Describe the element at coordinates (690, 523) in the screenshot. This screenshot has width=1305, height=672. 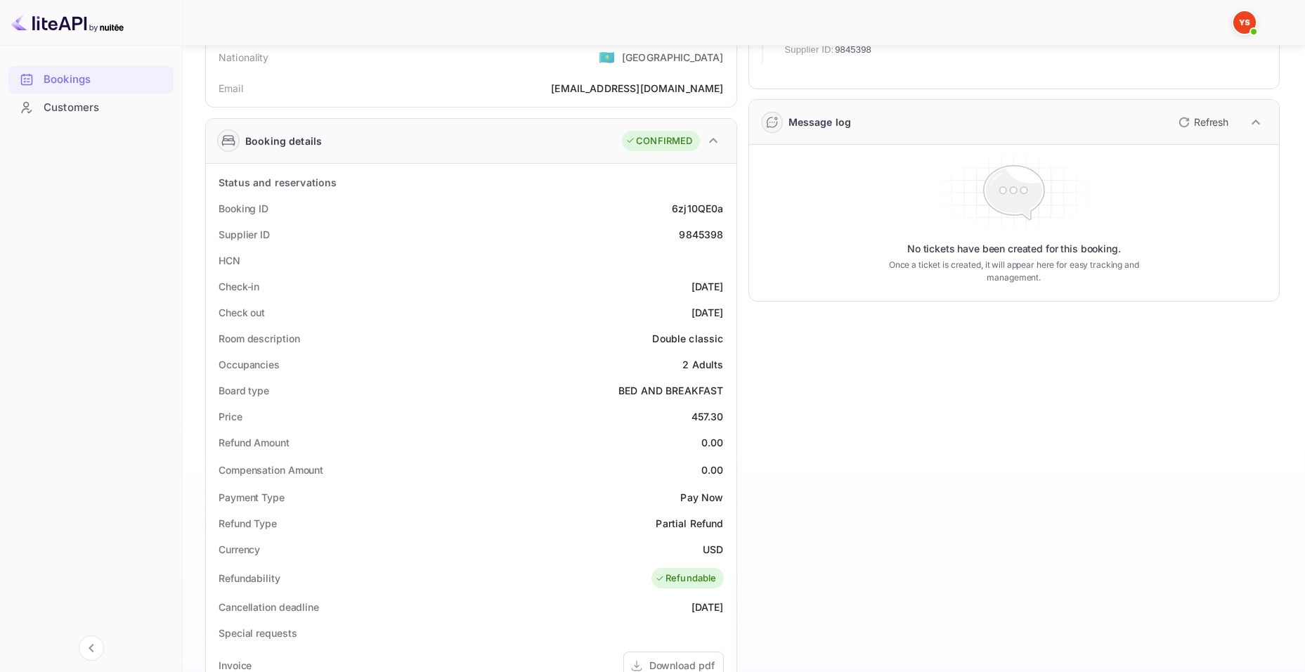
I see `div: Partial Refund` at that location.